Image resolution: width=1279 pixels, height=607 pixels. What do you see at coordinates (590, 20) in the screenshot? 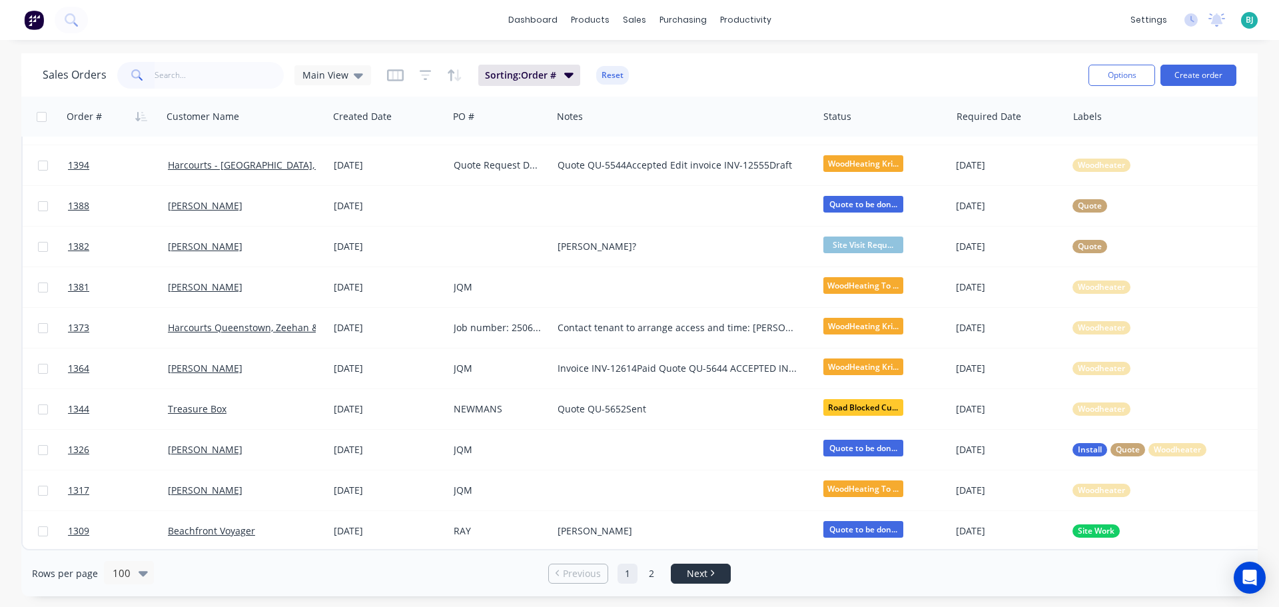
I see `div: products` at bounding box center [590, 20].